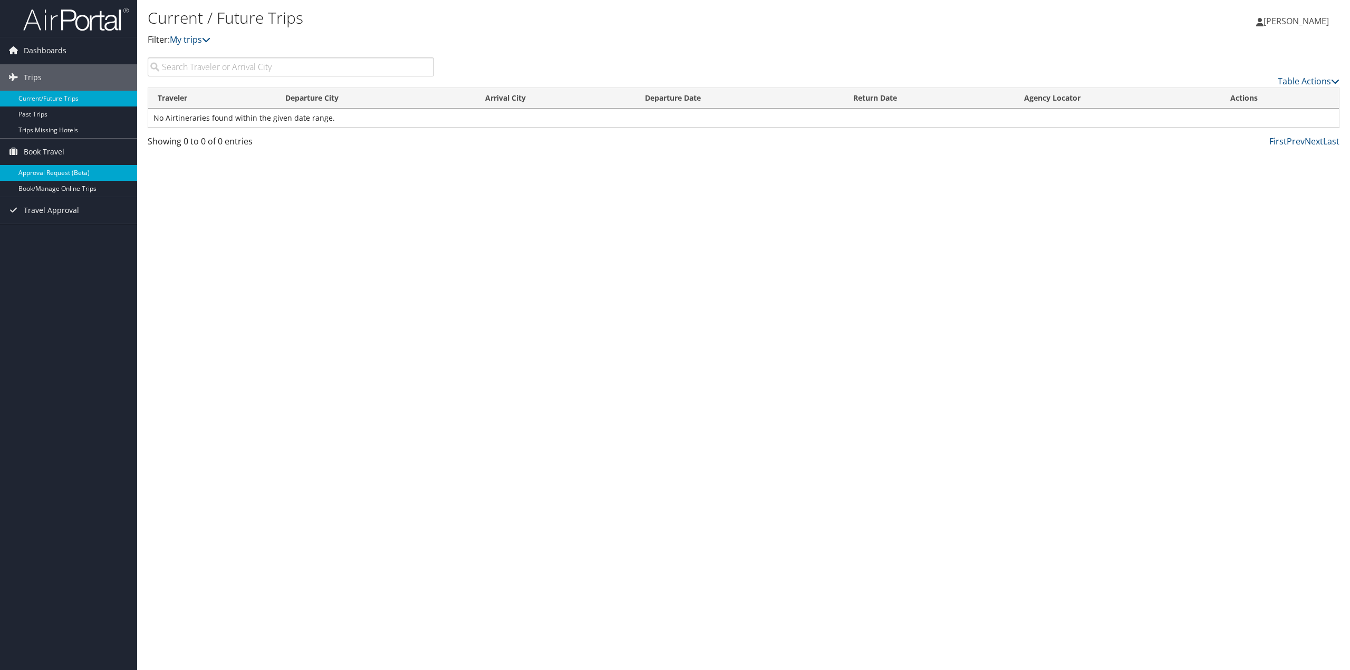 This screenshot has height=670, width=1350. I want to click on h1: Current / Future Trips, so click(545, 18).